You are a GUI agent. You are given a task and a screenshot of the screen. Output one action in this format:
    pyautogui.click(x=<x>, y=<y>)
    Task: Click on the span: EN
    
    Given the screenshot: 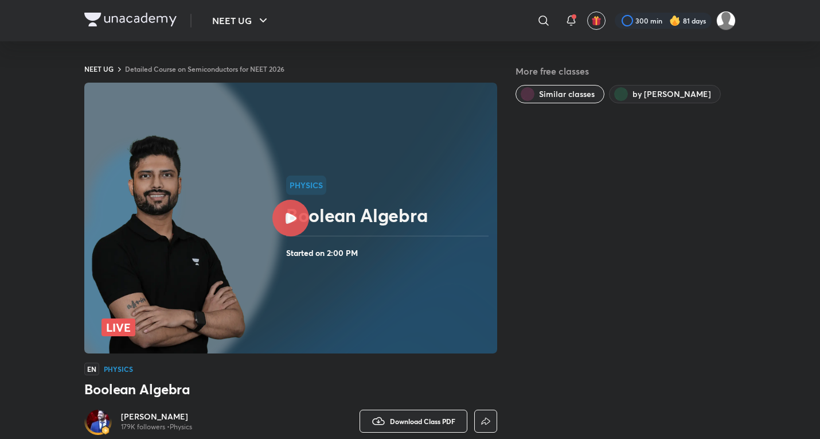 What is the action you would take?
    pyautogui.click(x=92, y=369)
    